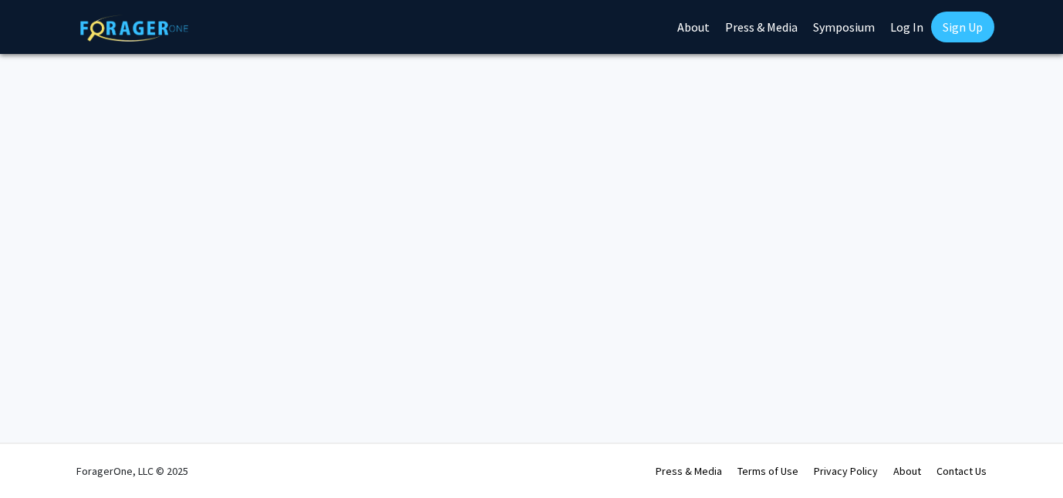 The width and height of the screenshot is (1063, 498). Describe the element at coordinates (907, 471) in the screenshot. I see `a: About` at that location.